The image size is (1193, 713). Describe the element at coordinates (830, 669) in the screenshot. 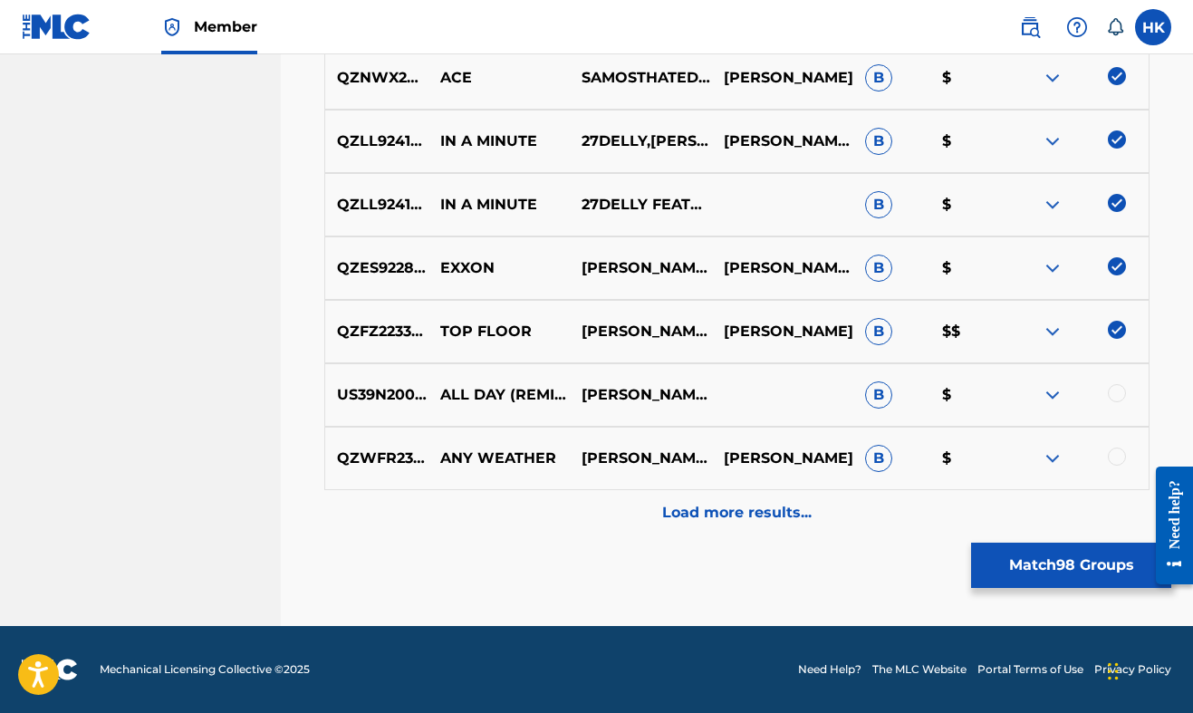

I see `a: Need Help?` at that location.